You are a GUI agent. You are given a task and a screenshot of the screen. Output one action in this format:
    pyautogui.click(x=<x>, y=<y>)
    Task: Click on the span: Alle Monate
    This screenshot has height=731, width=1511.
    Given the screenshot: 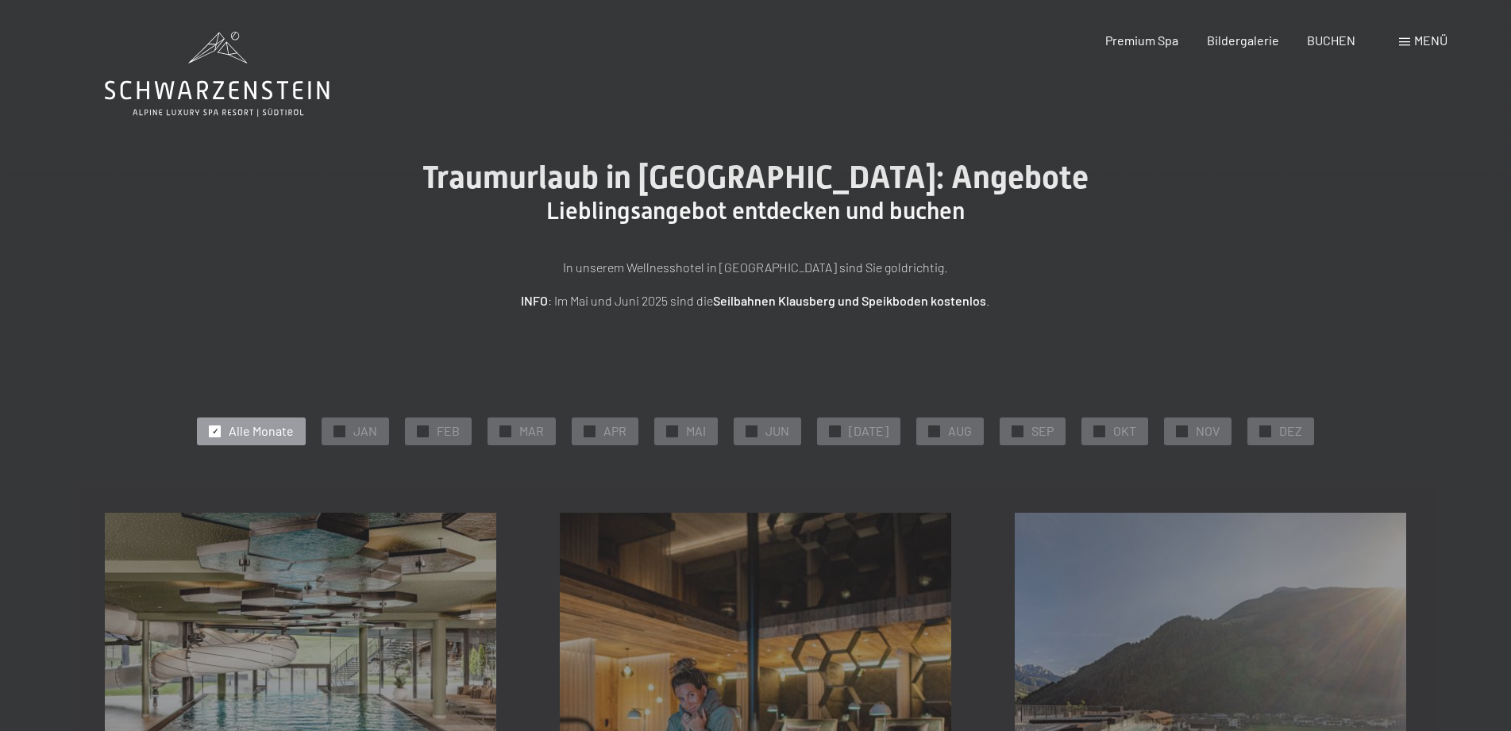 What is the action you would take?
    pyautogui.click(x=261, y=431)
    